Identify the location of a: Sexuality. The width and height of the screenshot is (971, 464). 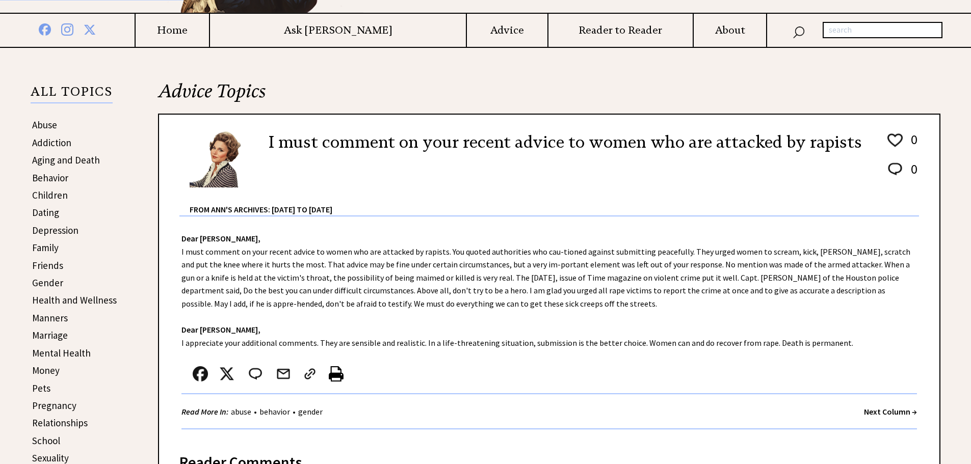
(50, 458).